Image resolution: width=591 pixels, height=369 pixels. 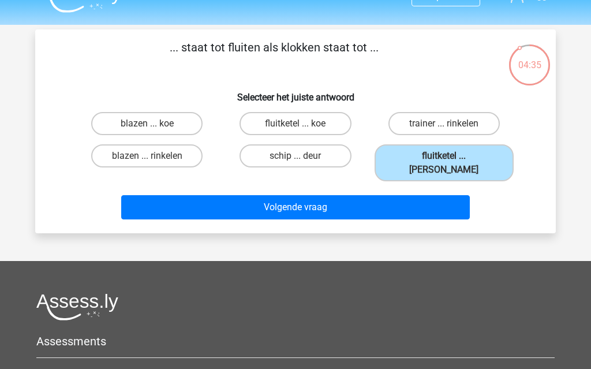 I want to click on button: Volgende vraag, so click(x=295, y=207).